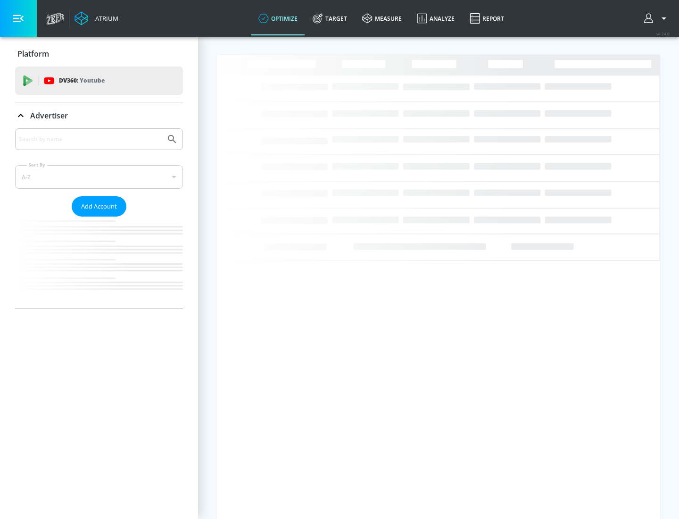 The height and width of the screenshot is (519, 679). Describe the element at coordinates (82, 81) in the screenshot. I see `p: DV360:` at that location.